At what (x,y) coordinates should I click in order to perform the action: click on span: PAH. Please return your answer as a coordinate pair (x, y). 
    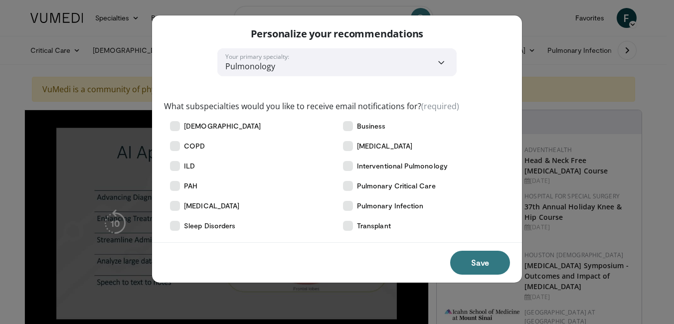
    Looking at the image, I should click on (190, 186).